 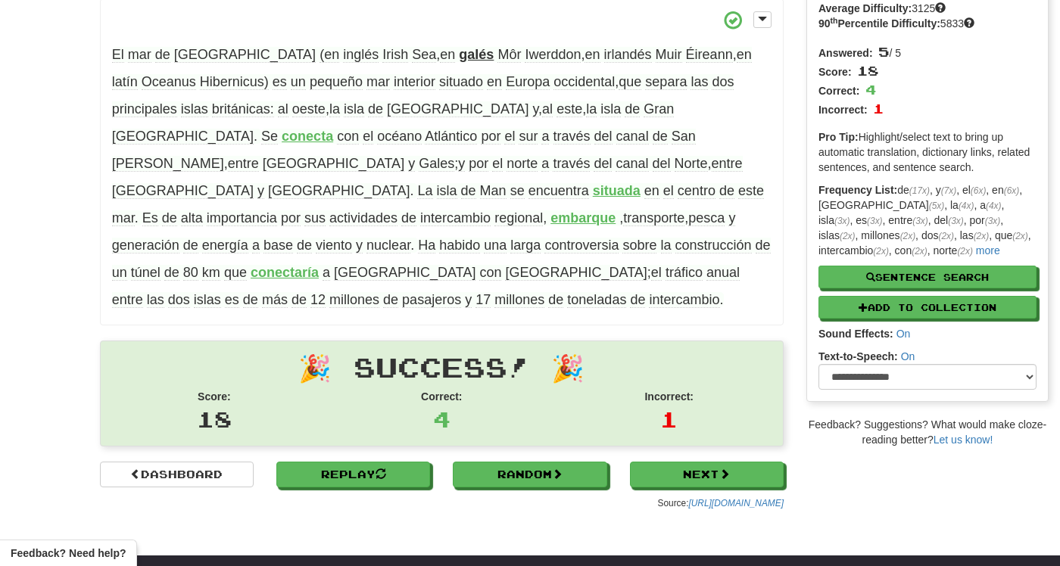 I want to click on em: (6x), so click(x=978, y=191).